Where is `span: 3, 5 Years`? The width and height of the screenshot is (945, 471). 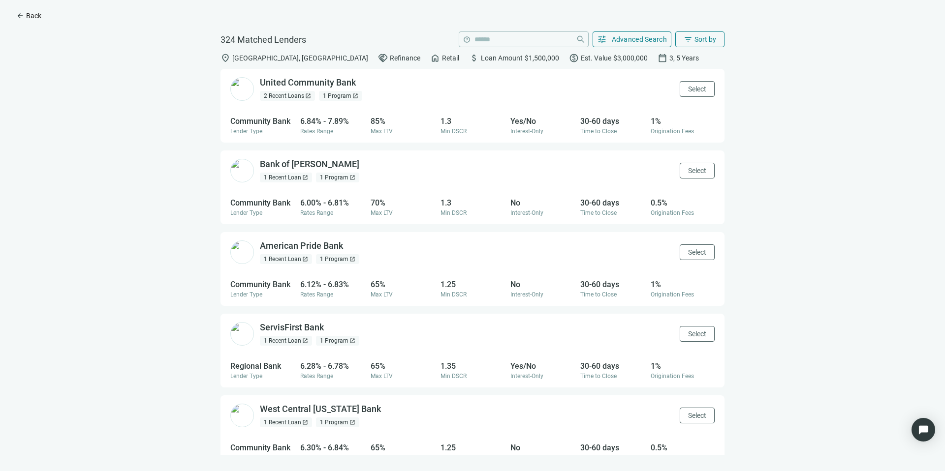
span: 3, 5 Years is located at coordinates (684, 58).